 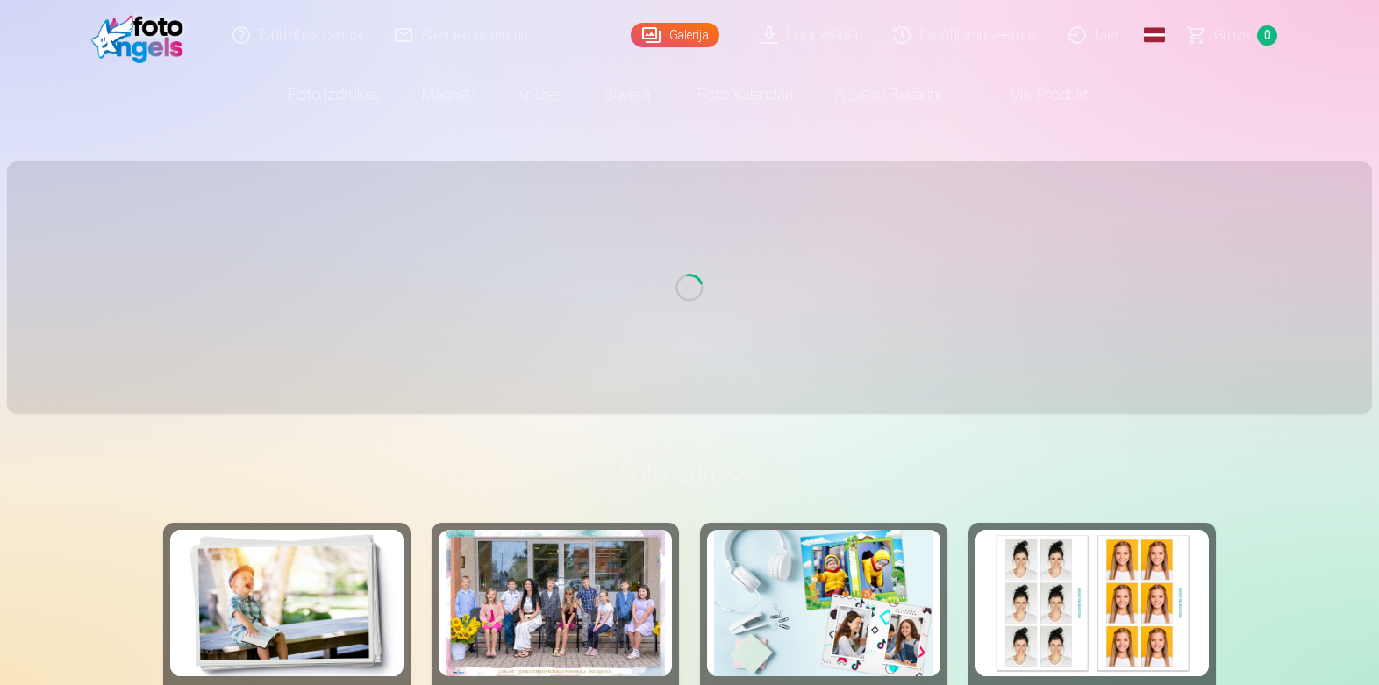 What do you see at coordinates (690, 472) in the screenshot?
I see `h3: Foto izdrukas` at bounding box center [690, 472].